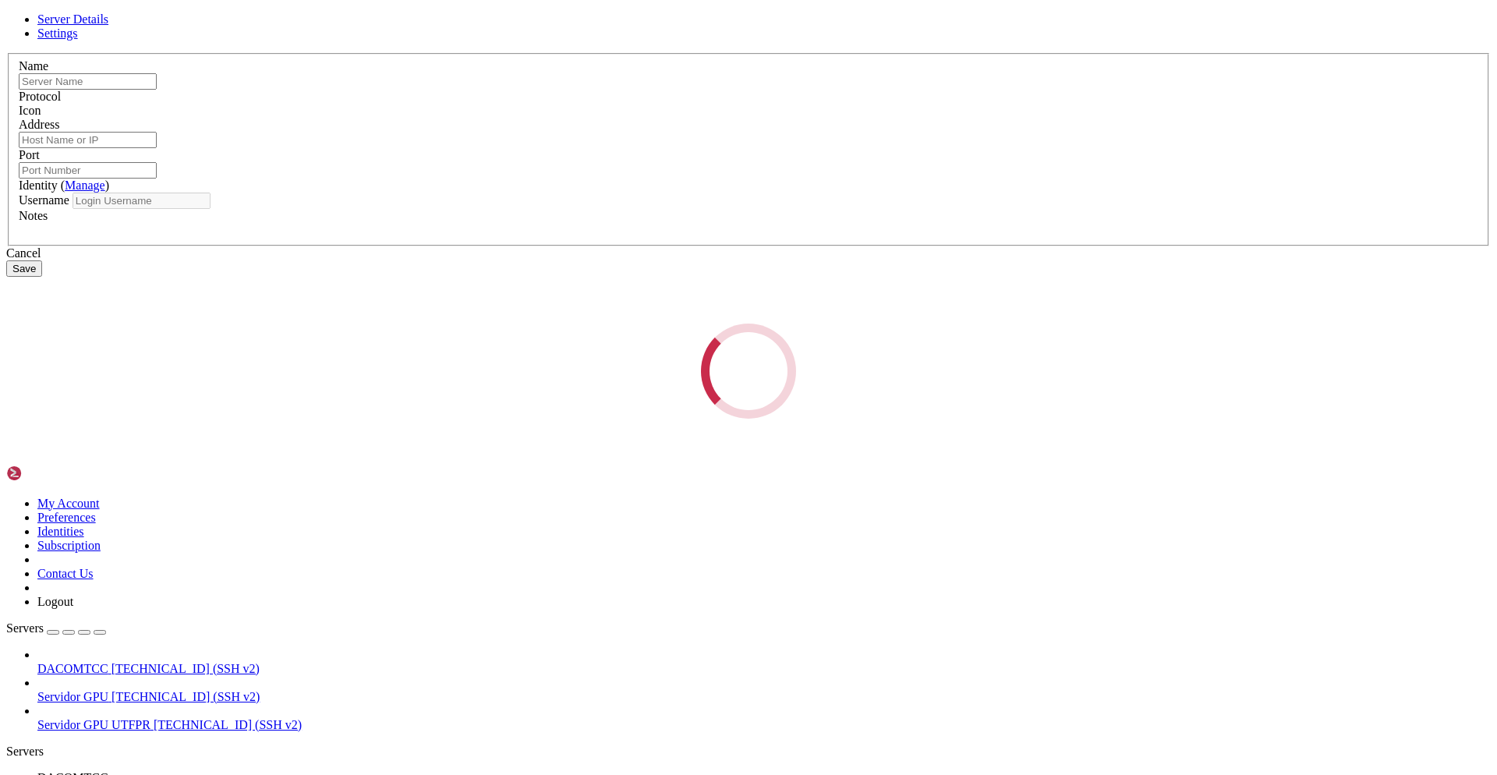 This screenshot has width=1497, height=775. What do you see at coordinates (56, 628) in the screenshot?
I see `a: Servers` at bounding box center [56, 628].